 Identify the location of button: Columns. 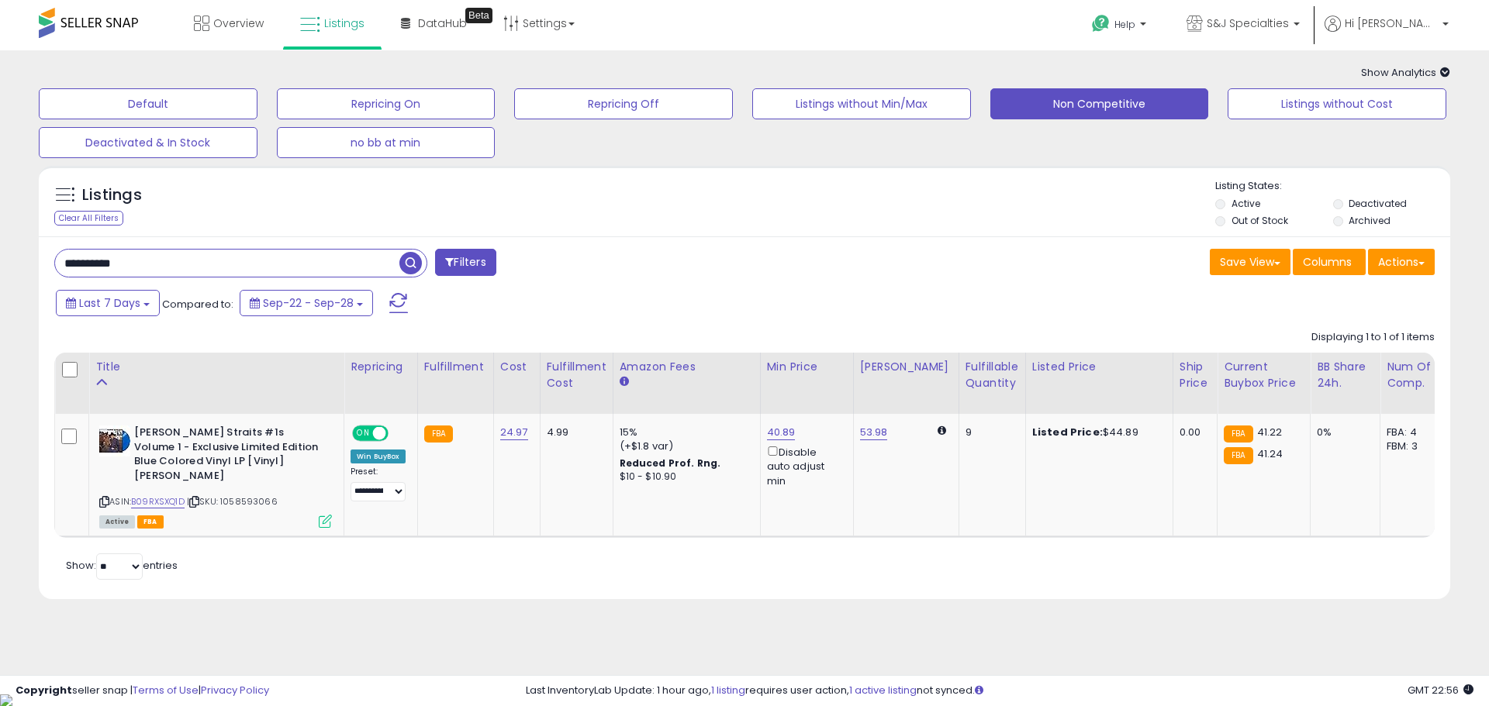
(1329, 262).